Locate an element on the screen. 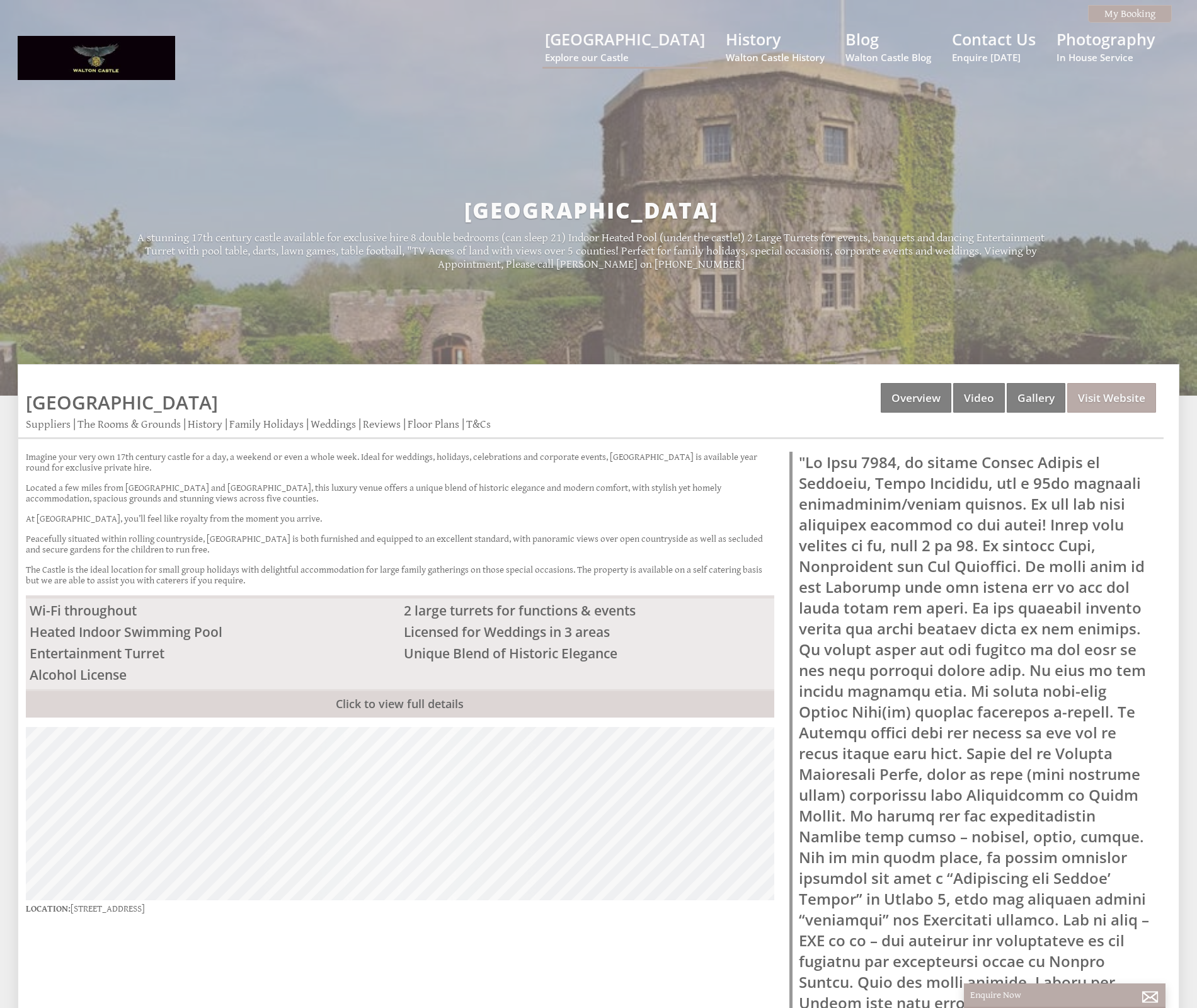  li: Entertainment Turret is located at coordinates (213, 653).